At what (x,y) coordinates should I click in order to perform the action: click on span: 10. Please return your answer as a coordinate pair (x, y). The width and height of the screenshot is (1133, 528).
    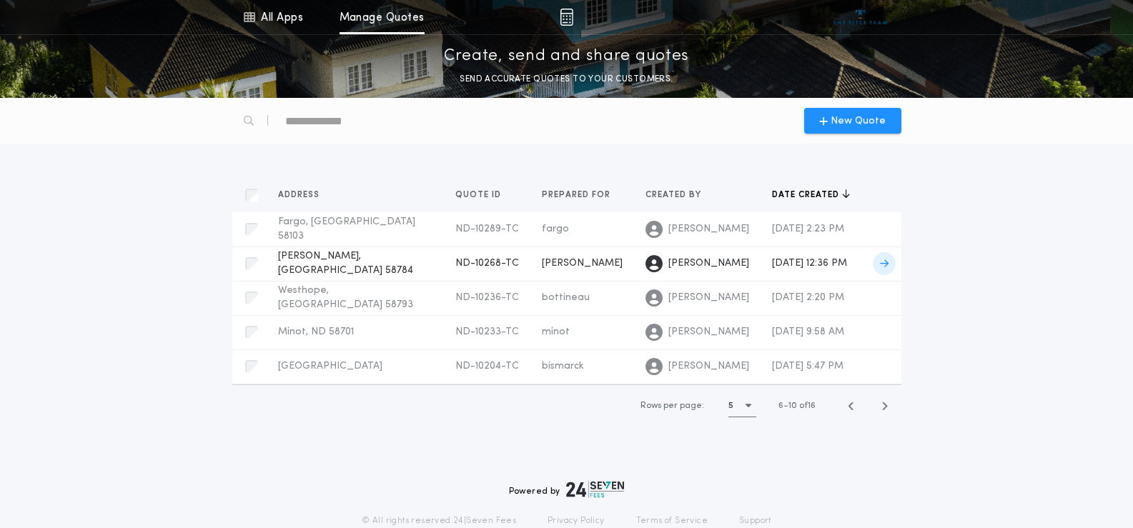
    Looking at the image, I should click on (793, 406).